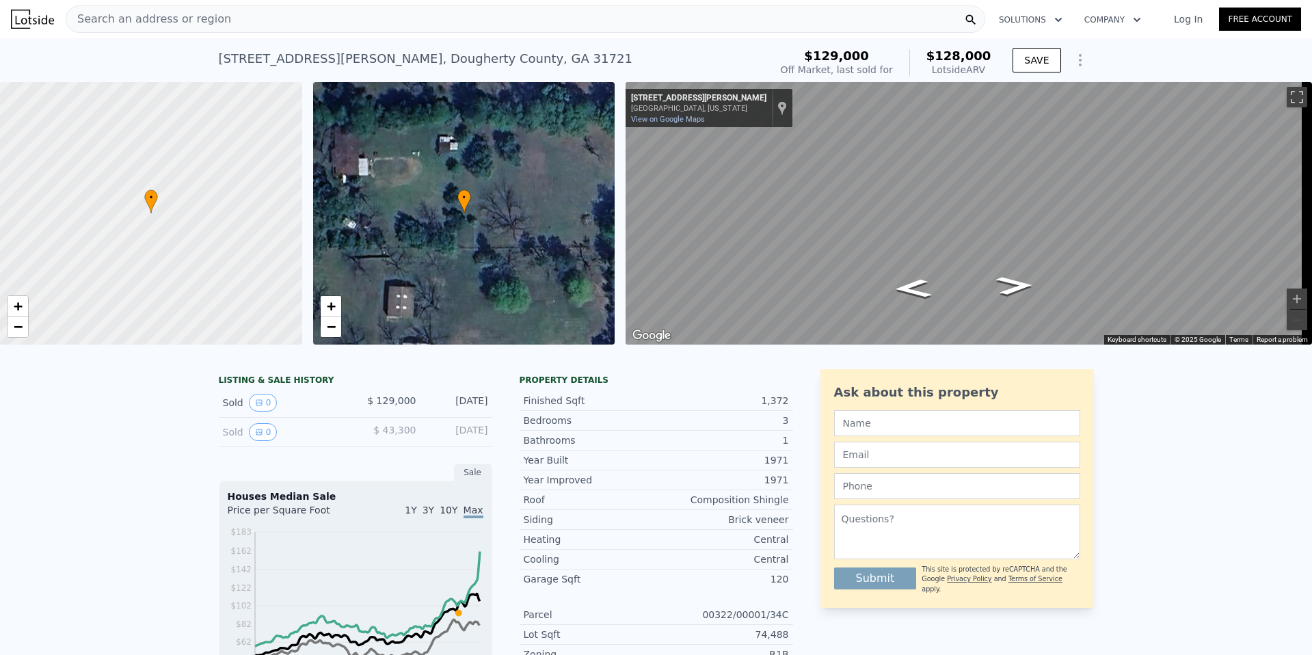 This screenshot has height=655, width=1312. Describe the element at coordinates (1297, 299) in the screenshot. I see `button: Zoom in` at that location.